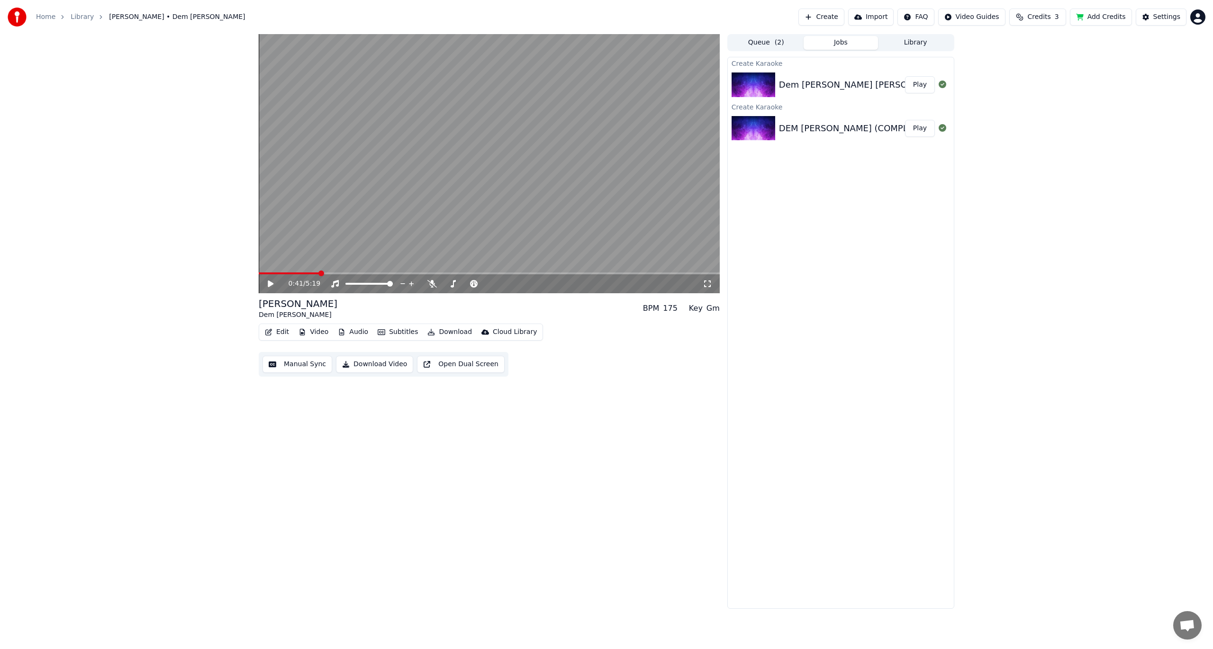  What do you see at coordinates (277, 332) in the screenshot?
I see `button: Edit` at bounding box center [277, 332].